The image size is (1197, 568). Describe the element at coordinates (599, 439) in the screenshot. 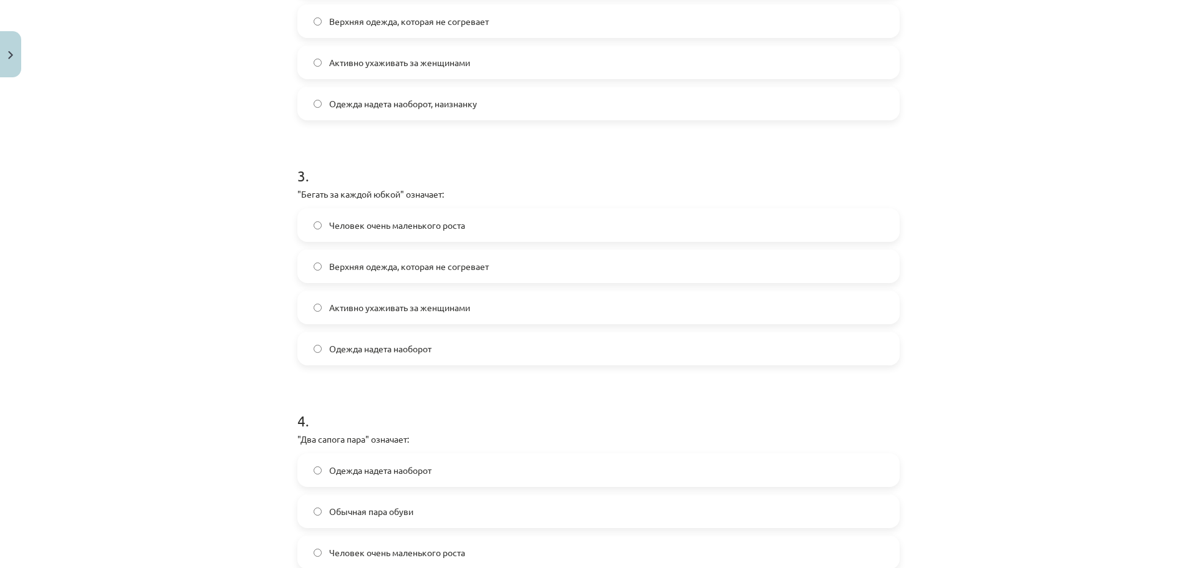

I see `p: "Два сапога пара" означает:` at that location.